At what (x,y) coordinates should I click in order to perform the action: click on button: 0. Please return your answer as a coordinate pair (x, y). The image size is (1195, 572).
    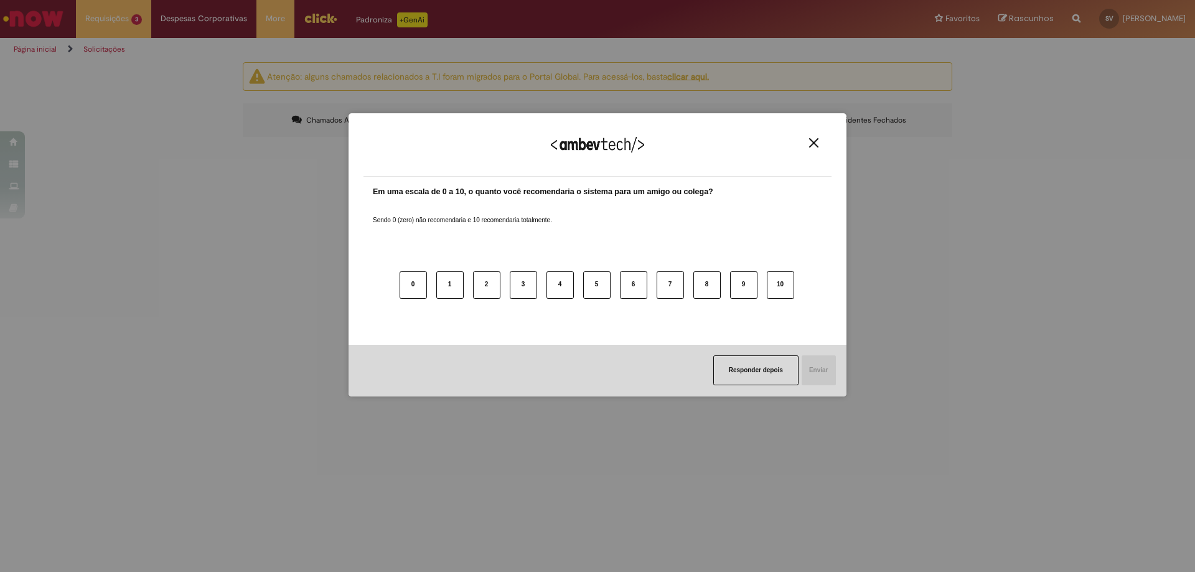
    Looking at the image, I should click on (413, 285).